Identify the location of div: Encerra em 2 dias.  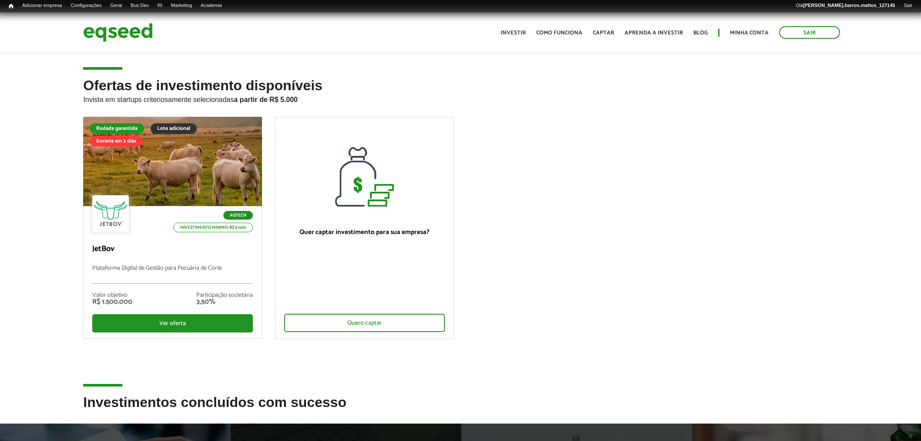
(116, 141).